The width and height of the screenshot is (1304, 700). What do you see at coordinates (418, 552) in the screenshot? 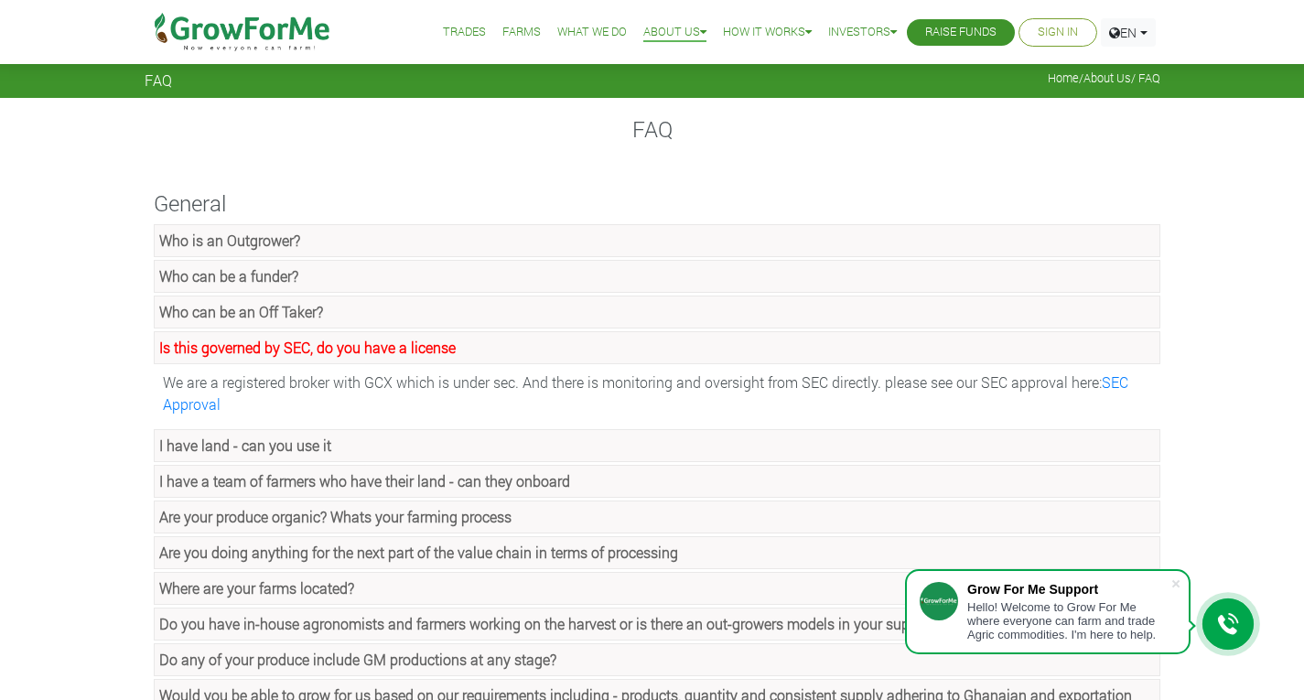
I see `strong: Are you doing anything for the next part of the value chain in terms of processing` at bounding box center [418, 552].